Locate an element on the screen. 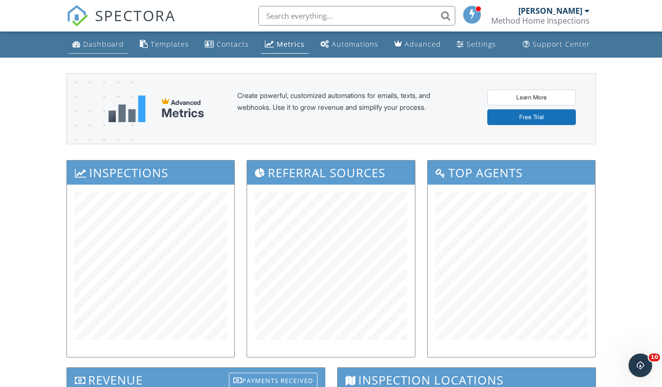 Image resolution: width=662 pixels, height=387 pixels. img: advanced-banner-bg-f6ff0eecfa0ee76150a1dea9fec4b49f333892f74bc19f1b897a312d7a1b2ff3.png is located at coordinates (100, 128).